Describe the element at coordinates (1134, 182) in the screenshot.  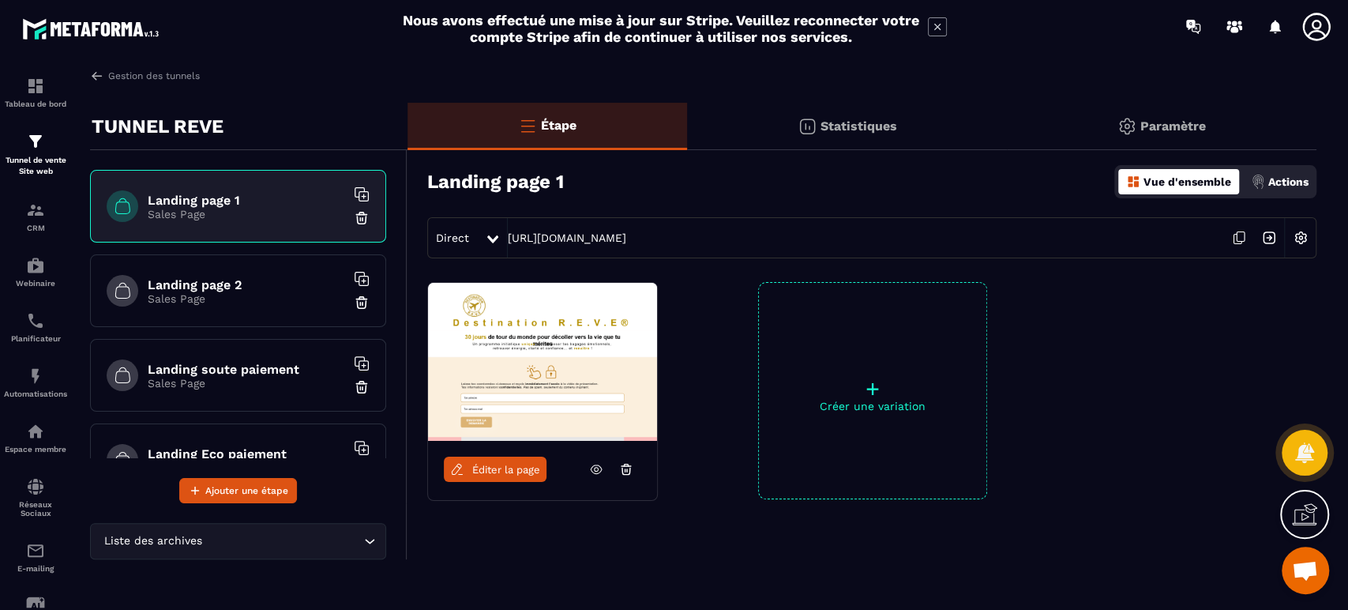
I see `img: dashboard-orange.40269519.svg` at that location.